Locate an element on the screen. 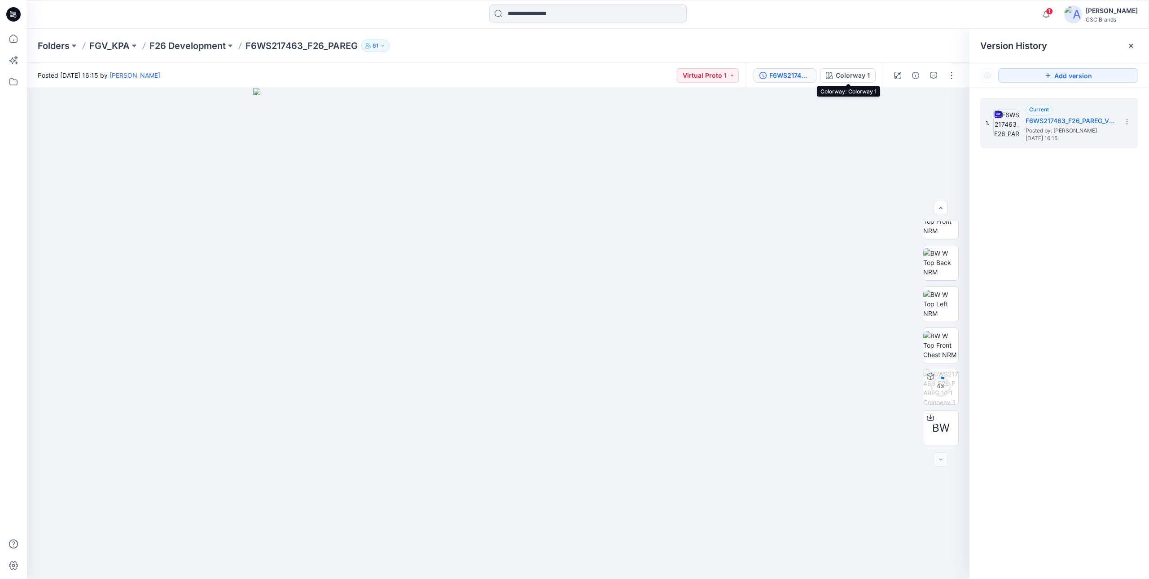 This screenshot has width=1149, height=579. button: Close is located at coordinates (1131, 46).